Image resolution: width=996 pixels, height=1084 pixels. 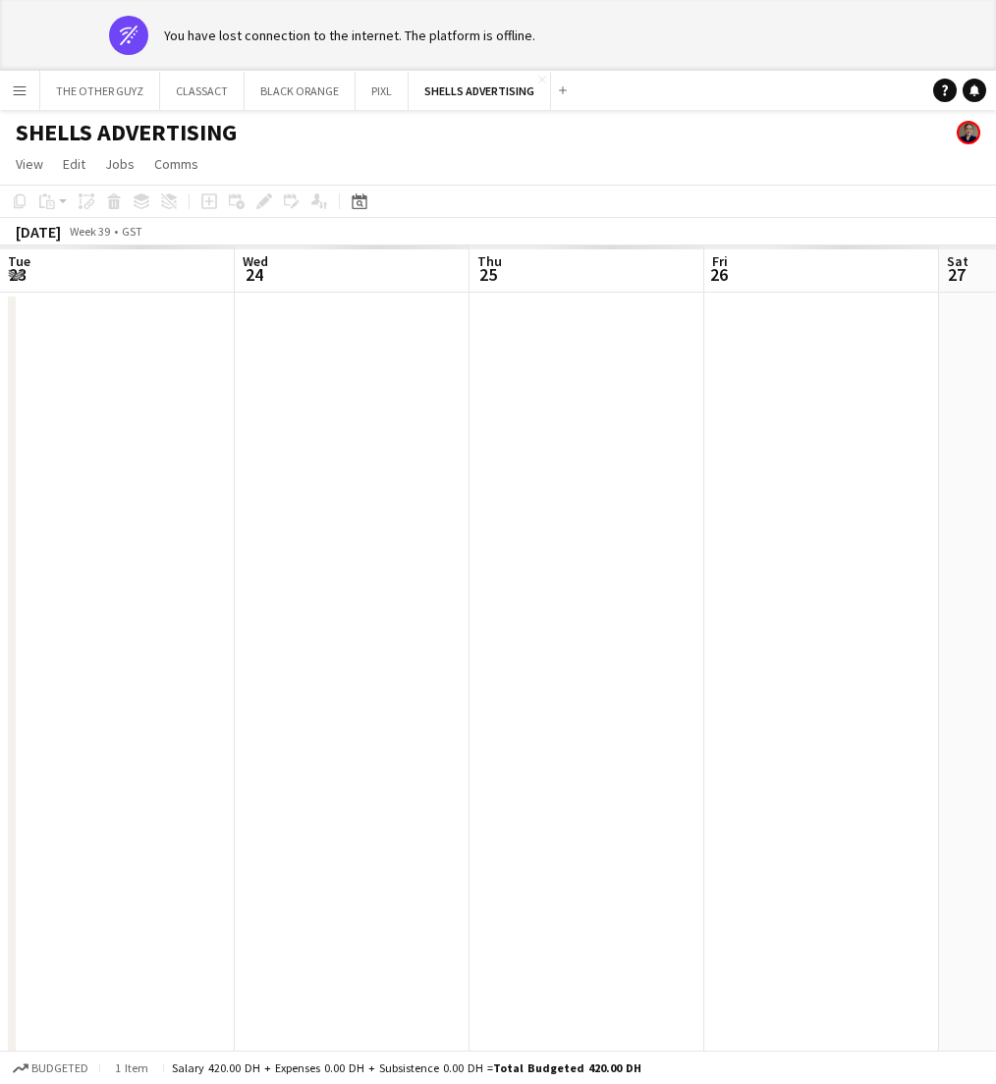 What do you see at coordinates (968, 133) in the screenshot?
I see `app-user-avatar: Yuliia Antokhina` at bounding box center [968, 133].